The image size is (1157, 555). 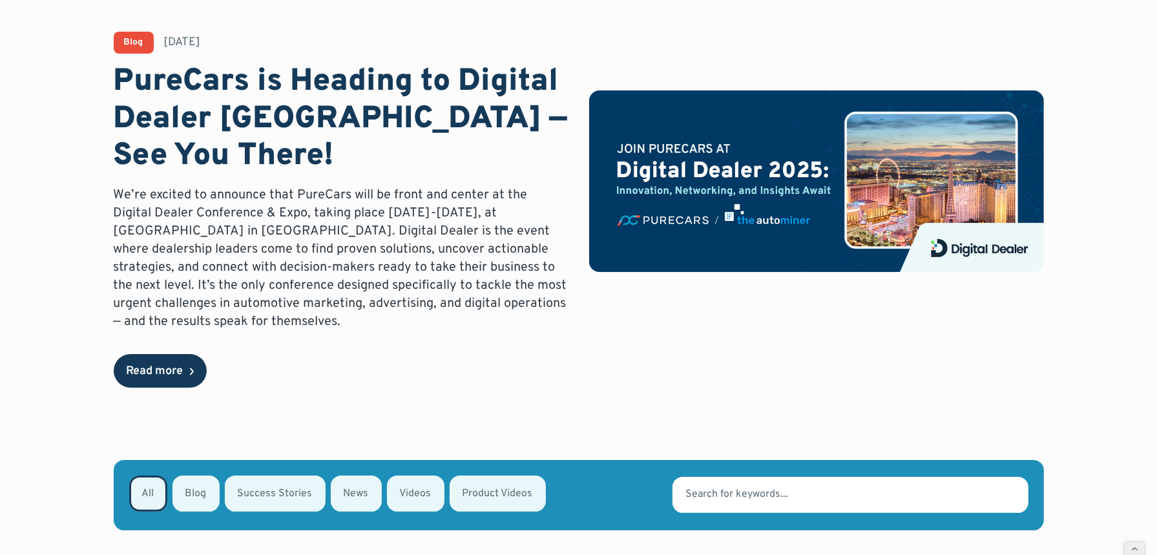 What do you see at coordinates (160, 371) in the screenshot?
I see `a: Read more` at bounding box center [160, 371].